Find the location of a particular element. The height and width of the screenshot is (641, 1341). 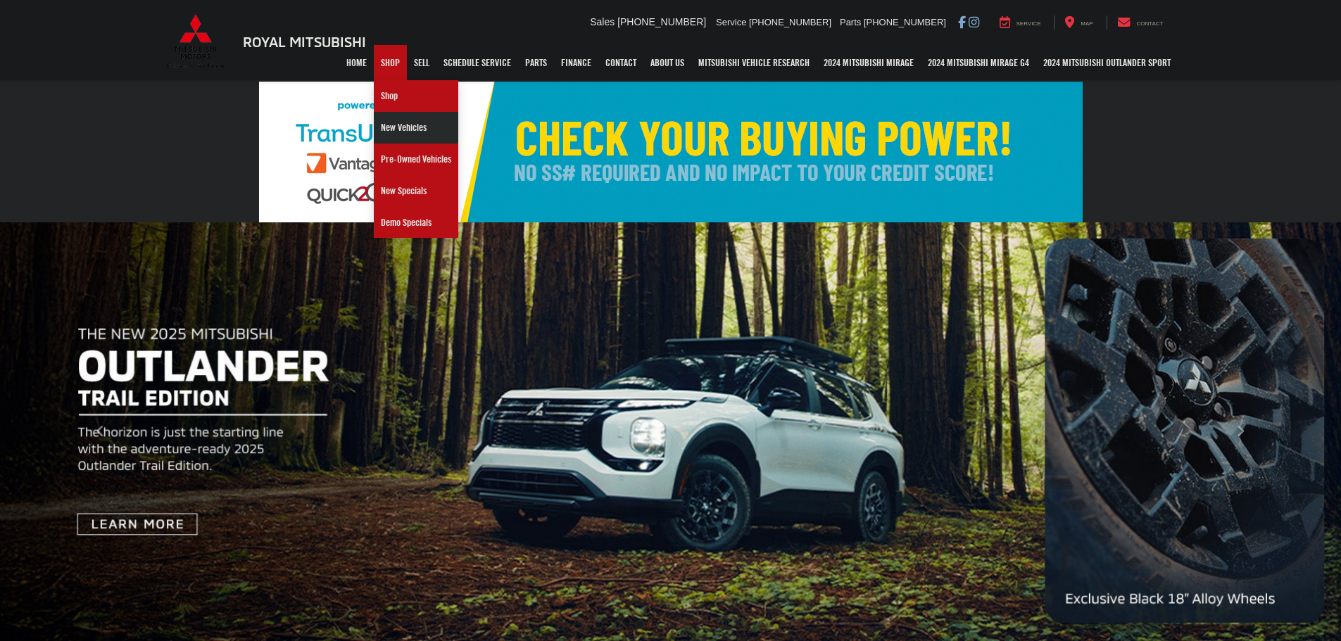

a: Demo Specials is located at coordinates (416, 222).